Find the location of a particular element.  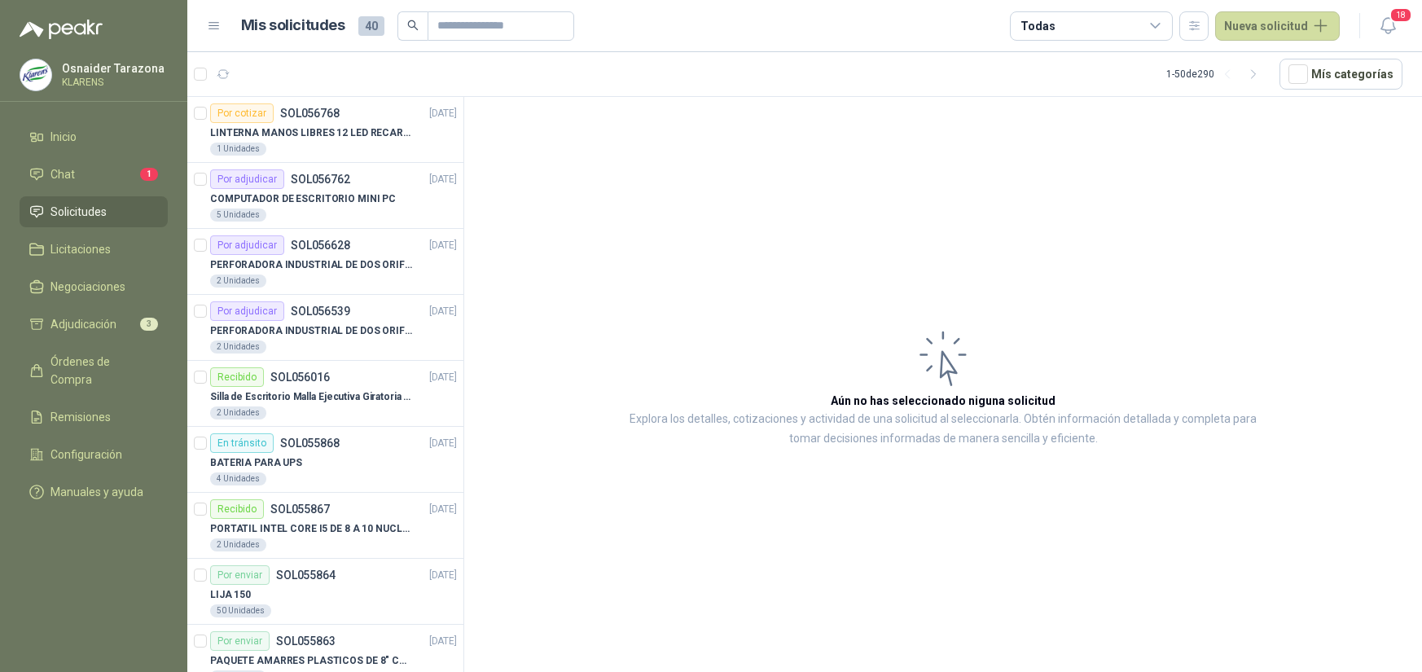

p: SOL055864 is located at coordinates (305, 575).